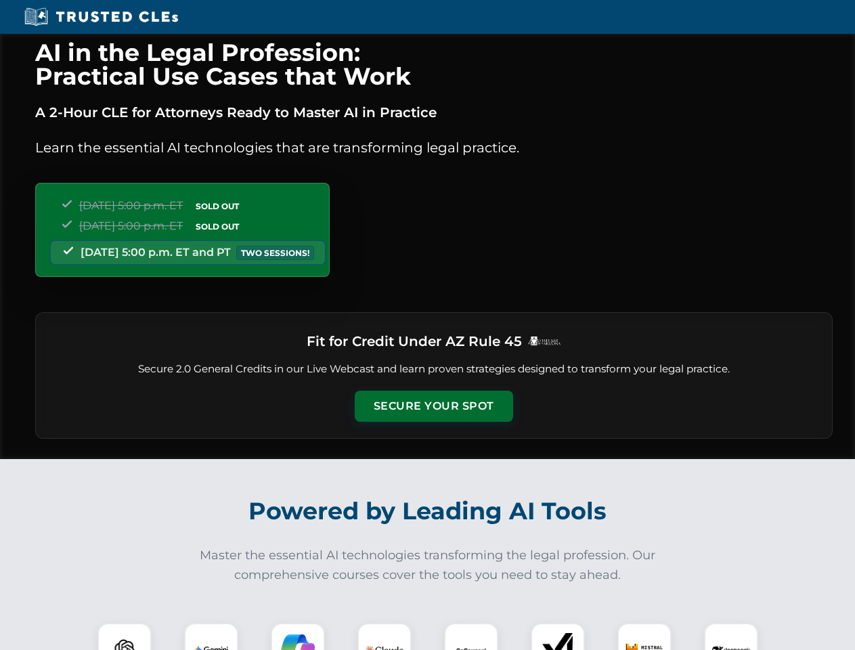 The width and height of the screenshot is (855, 650). What do you see at coordinates (414, 341) in the screenshot?
I see `h3: Fit for Credit Under AZ Rule 45` at bounding box center [414, 341].